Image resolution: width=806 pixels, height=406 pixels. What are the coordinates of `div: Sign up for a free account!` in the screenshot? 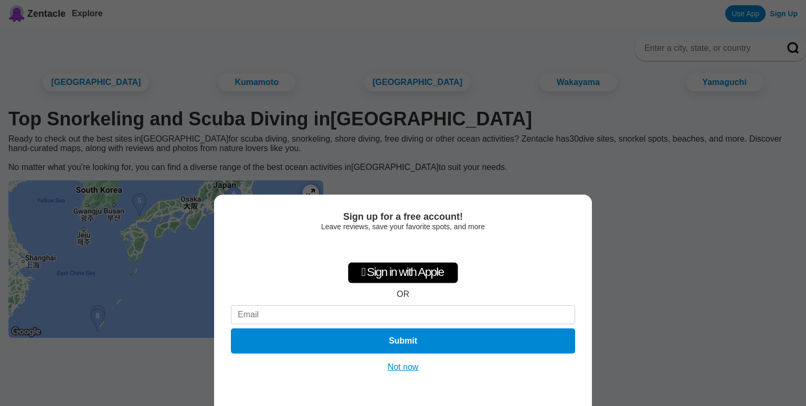 It's located at (403, 217).